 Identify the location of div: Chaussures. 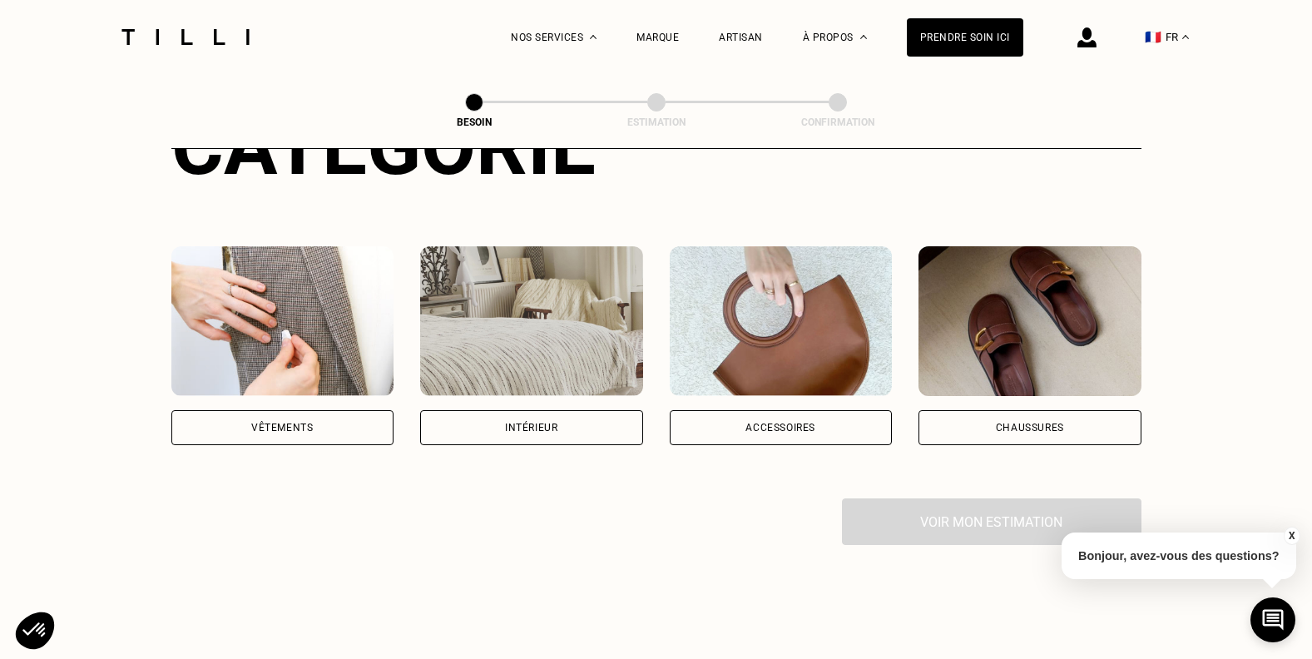
(1030, 427).